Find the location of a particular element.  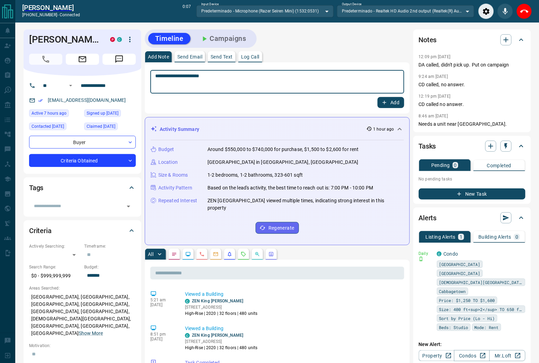

p: Budget: is located at coordinates (110, 267).